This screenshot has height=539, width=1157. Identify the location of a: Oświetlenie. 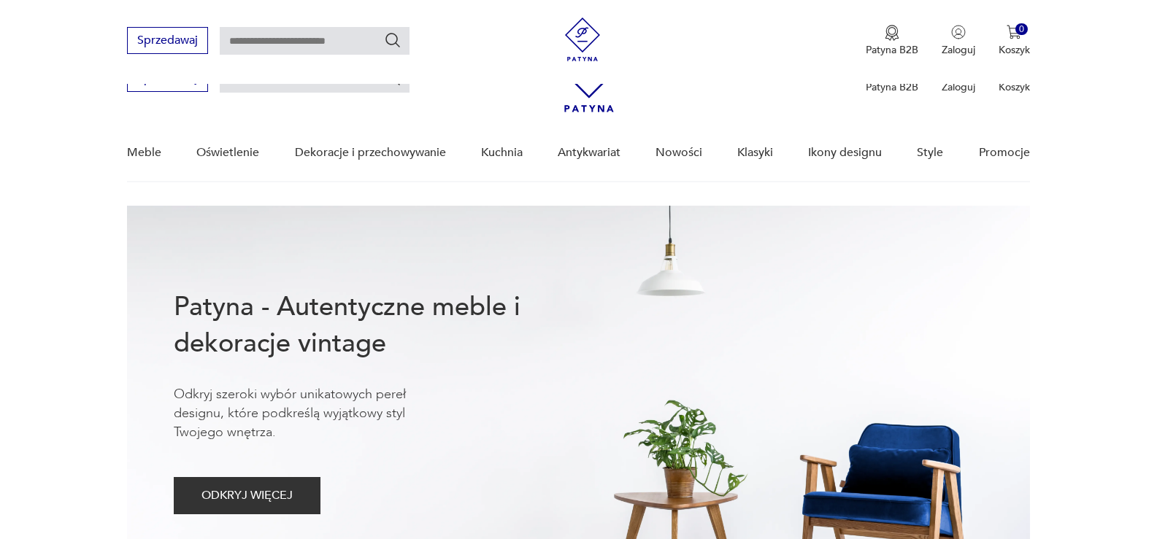
(228, 153).